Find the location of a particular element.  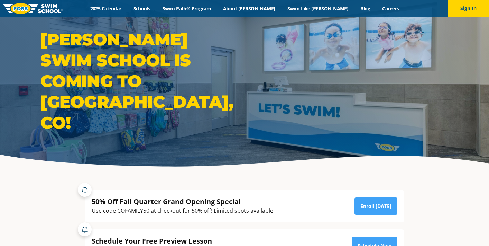

a: Swim Path® Program is located at coordinates (187, 8).